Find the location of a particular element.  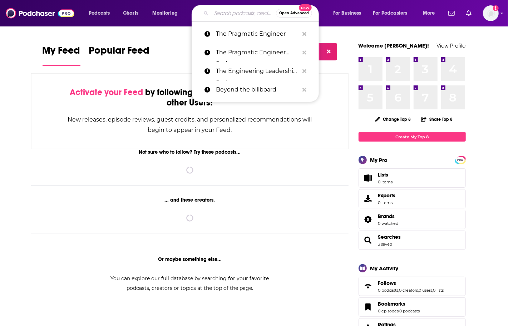

a: Beyond the billboard is located at coordinates (255, 90).